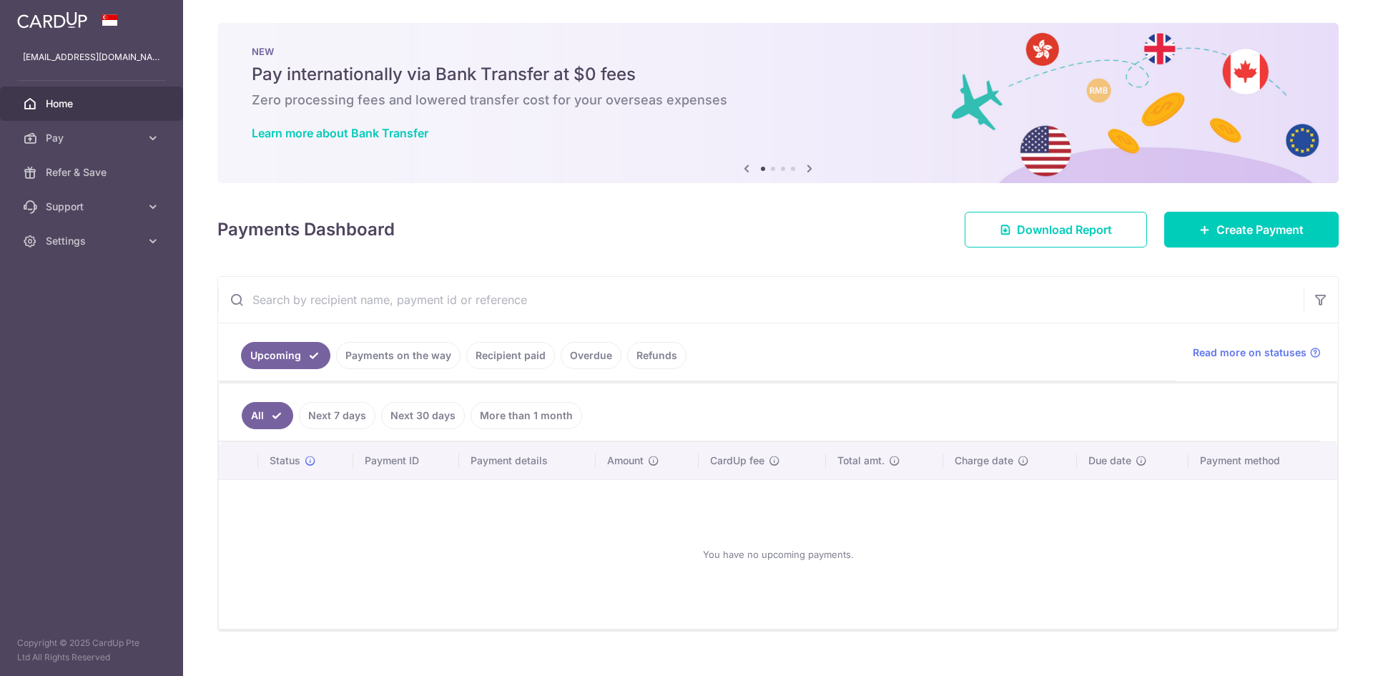 This screenshot has height=676, width=1373. What do you see at coordinates (1249, 353) in the screenshot?
I see `span: Read more on statuses` at bounding box center [1249, 353].